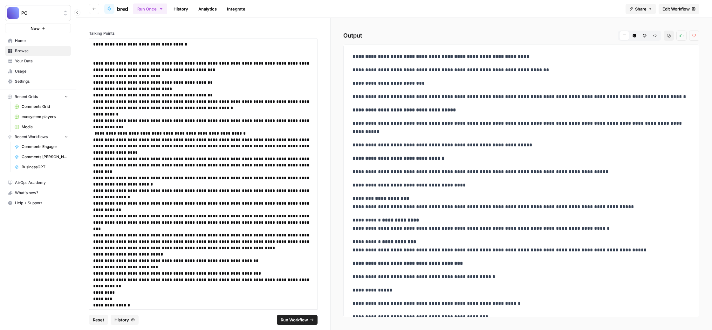  Describe the element at coordinates (125, 319) in the screenshot. I see `button: History` at that location.